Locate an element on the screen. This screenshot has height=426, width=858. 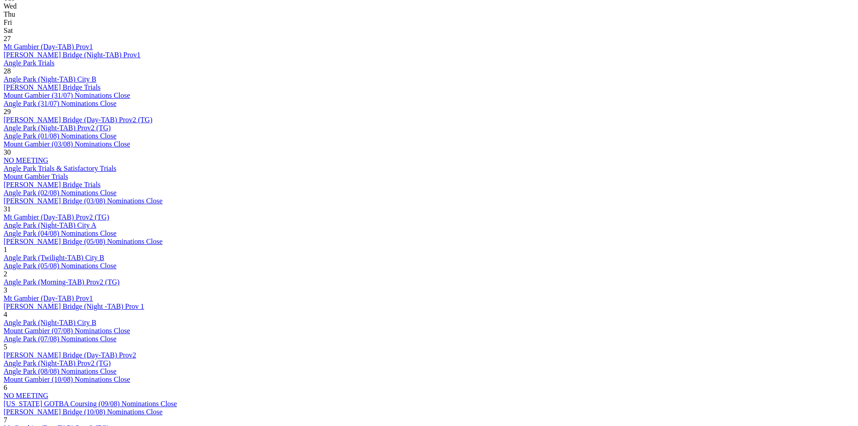
a: Angle Park (31/07) Nominations Close is located at coordinates (60, 103).